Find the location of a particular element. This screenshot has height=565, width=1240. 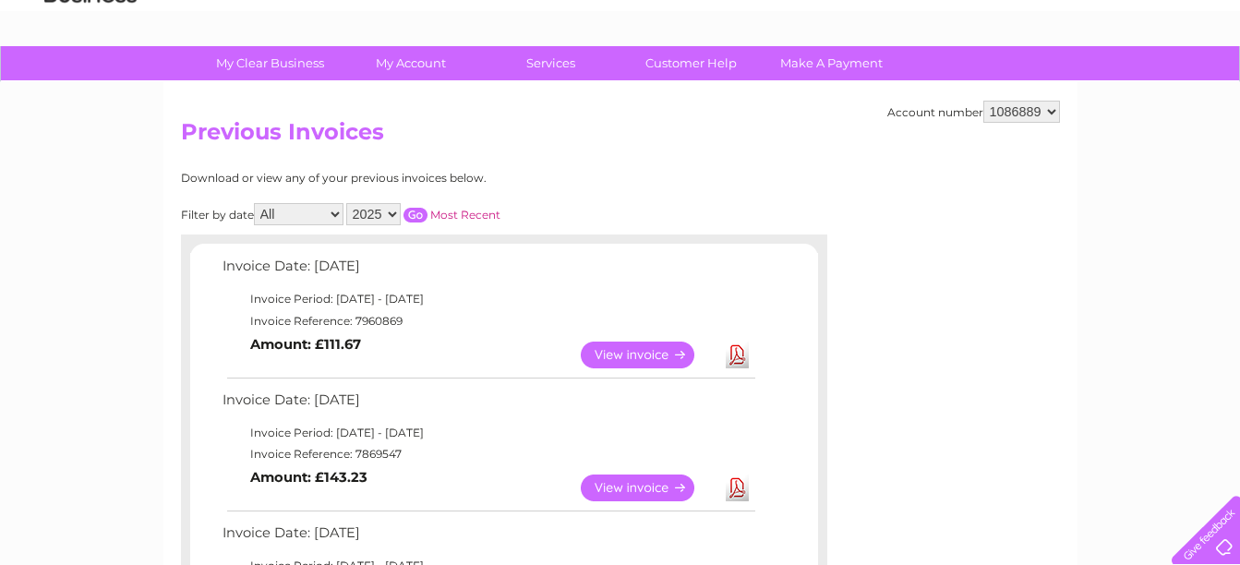

div: Account number is located at coordinates (973, 112).